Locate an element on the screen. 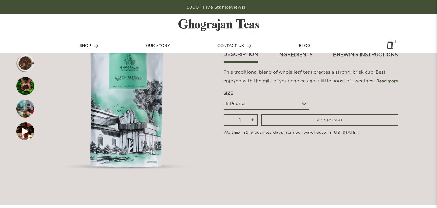 The height and width of the screenshot is (208, 437). a: OUR STORY is located at coordinates (158, 46).